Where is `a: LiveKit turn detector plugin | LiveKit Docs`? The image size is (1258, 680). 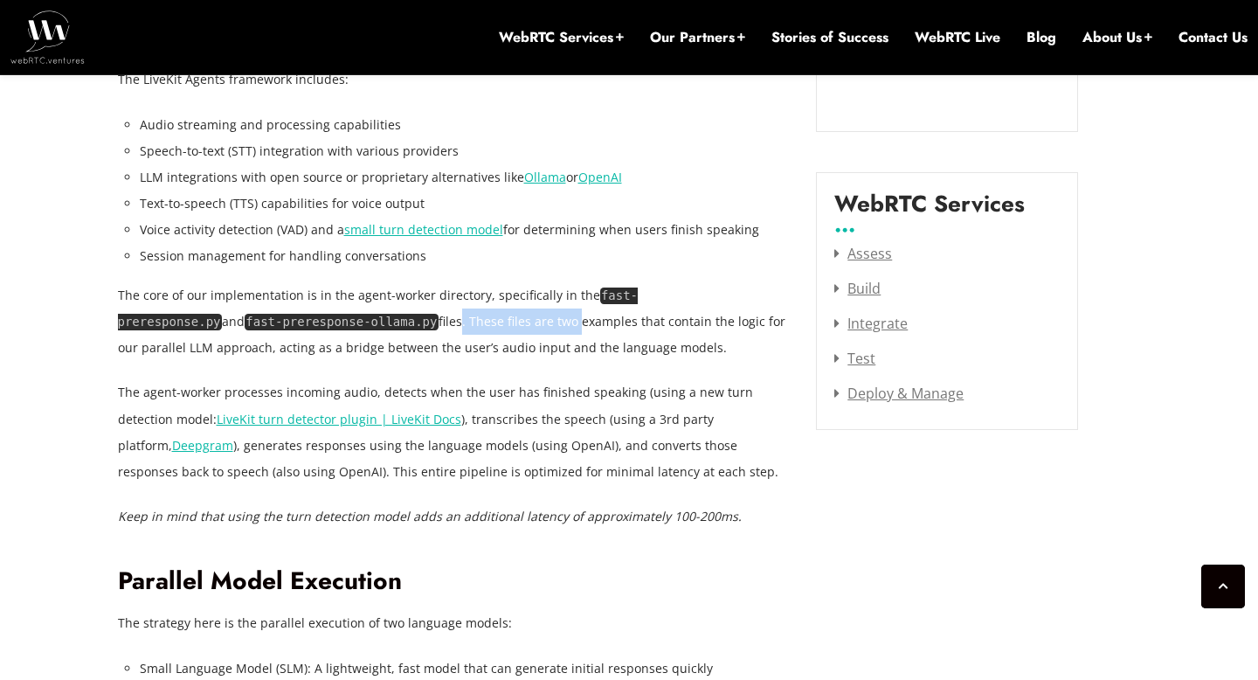 a: LiveKit turn detector plugin | LiveKit Docs is located at coordinates (339, 419).